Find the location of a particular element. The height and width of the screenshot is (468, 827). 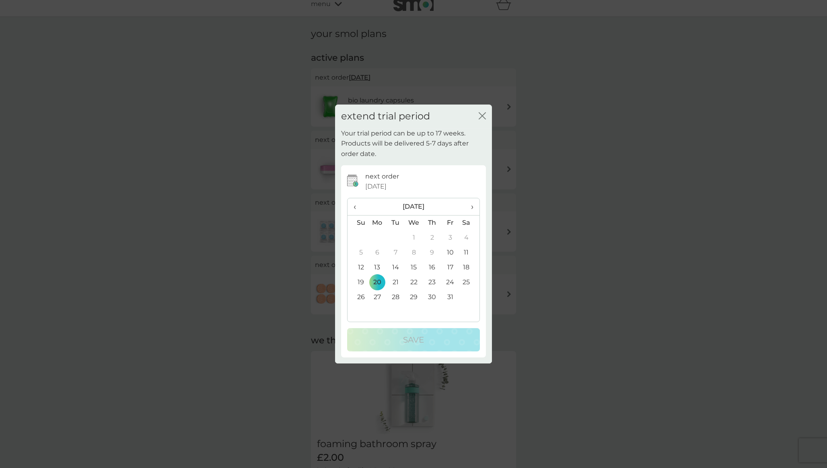

p: next order is located at coordinates (382, 177).